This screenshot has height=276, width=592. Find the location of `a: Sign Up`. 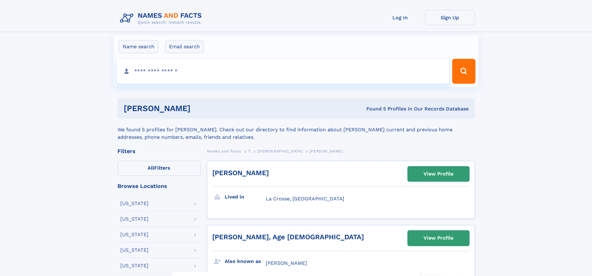

a: Sign Up is located at coordinates (450, 17).